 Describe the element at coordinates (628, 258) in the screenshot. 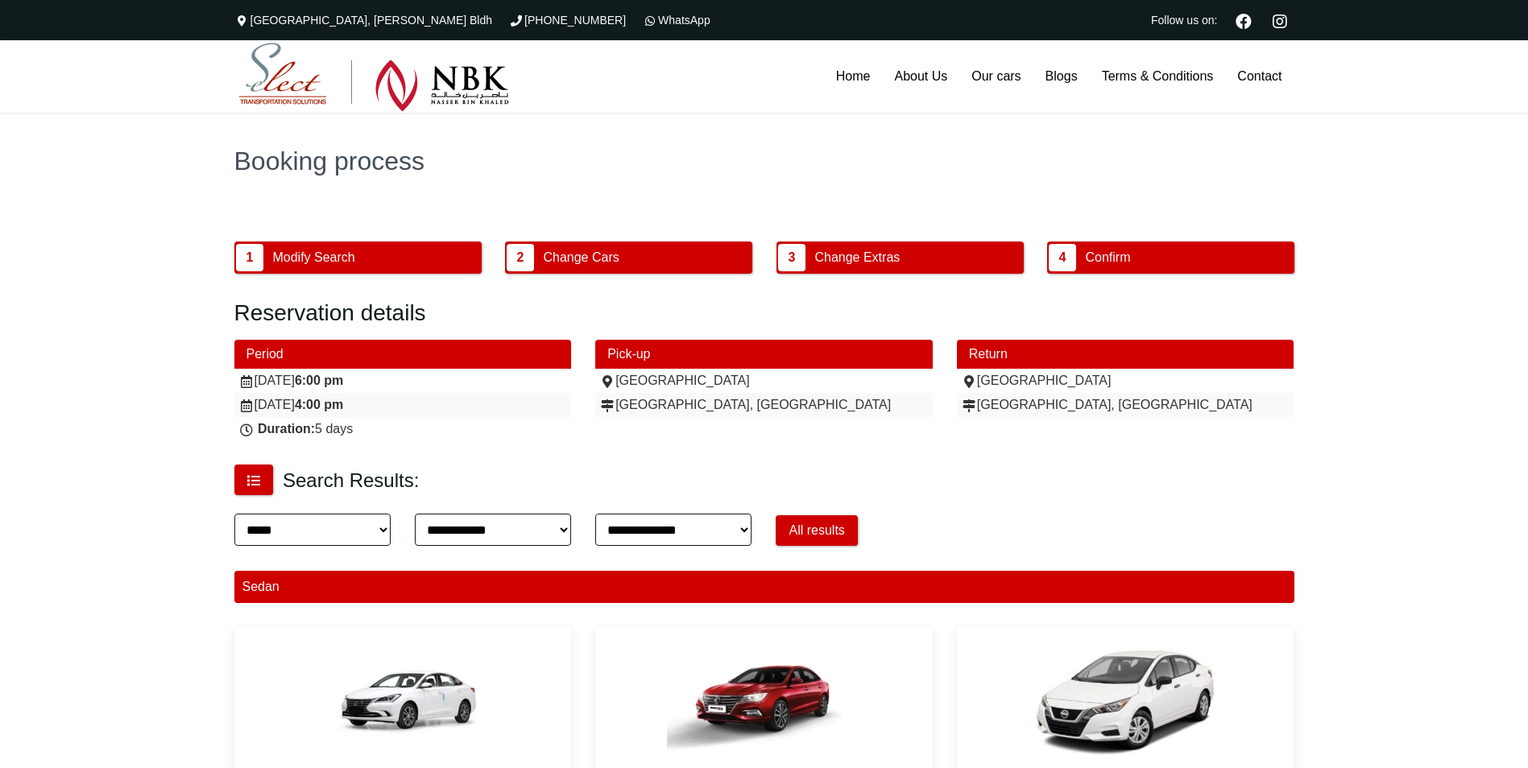

I see `button: 2 Change Cars` at that location.